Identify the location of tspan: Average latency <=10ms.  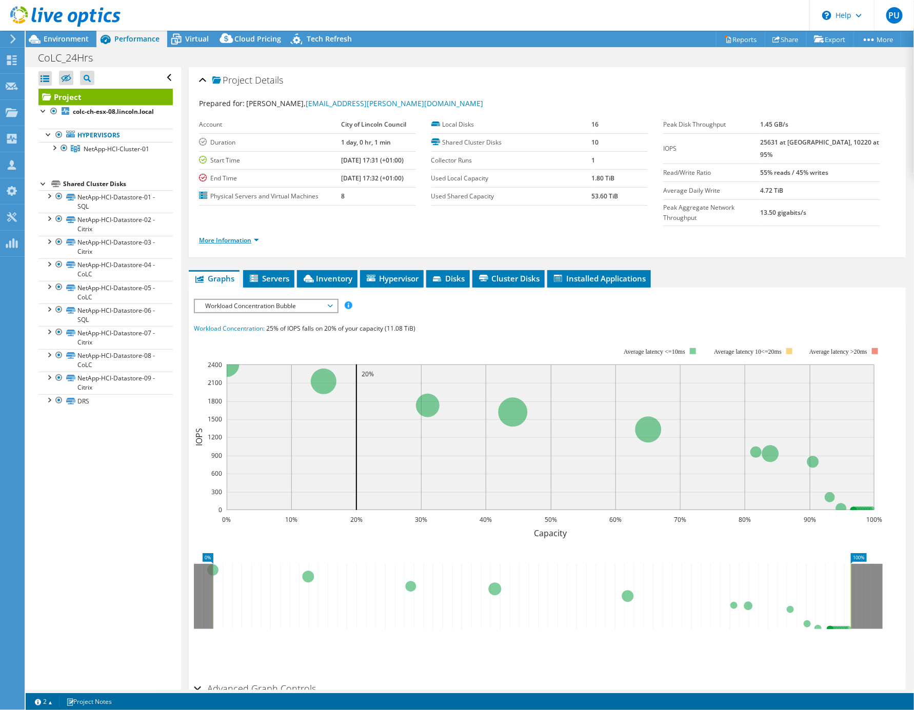
(654, 352).